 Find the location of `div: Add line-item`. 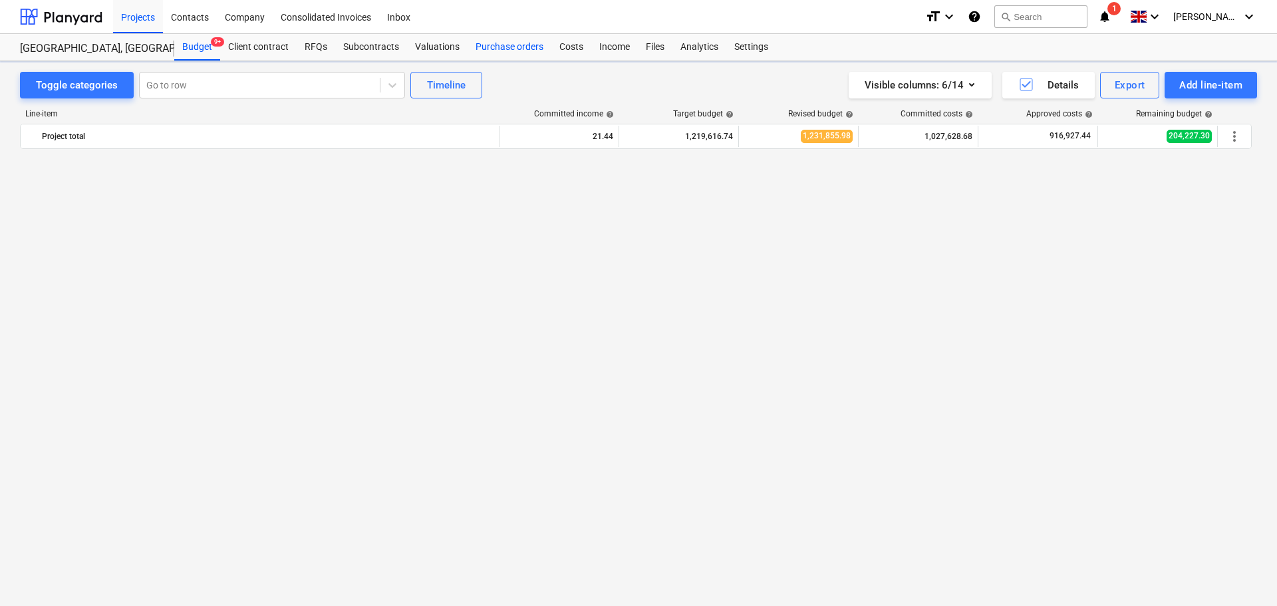

div: Add line-item is located at coordinates (1210, 85).